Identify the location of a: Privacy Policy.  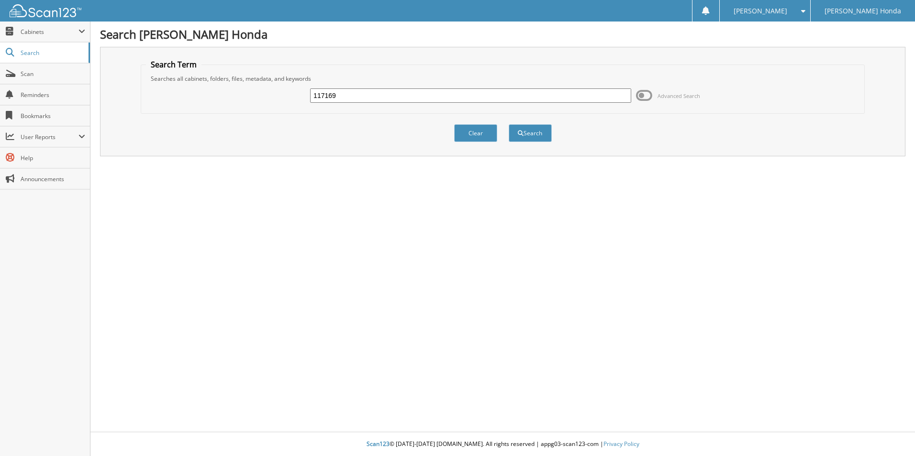
(621, 444).